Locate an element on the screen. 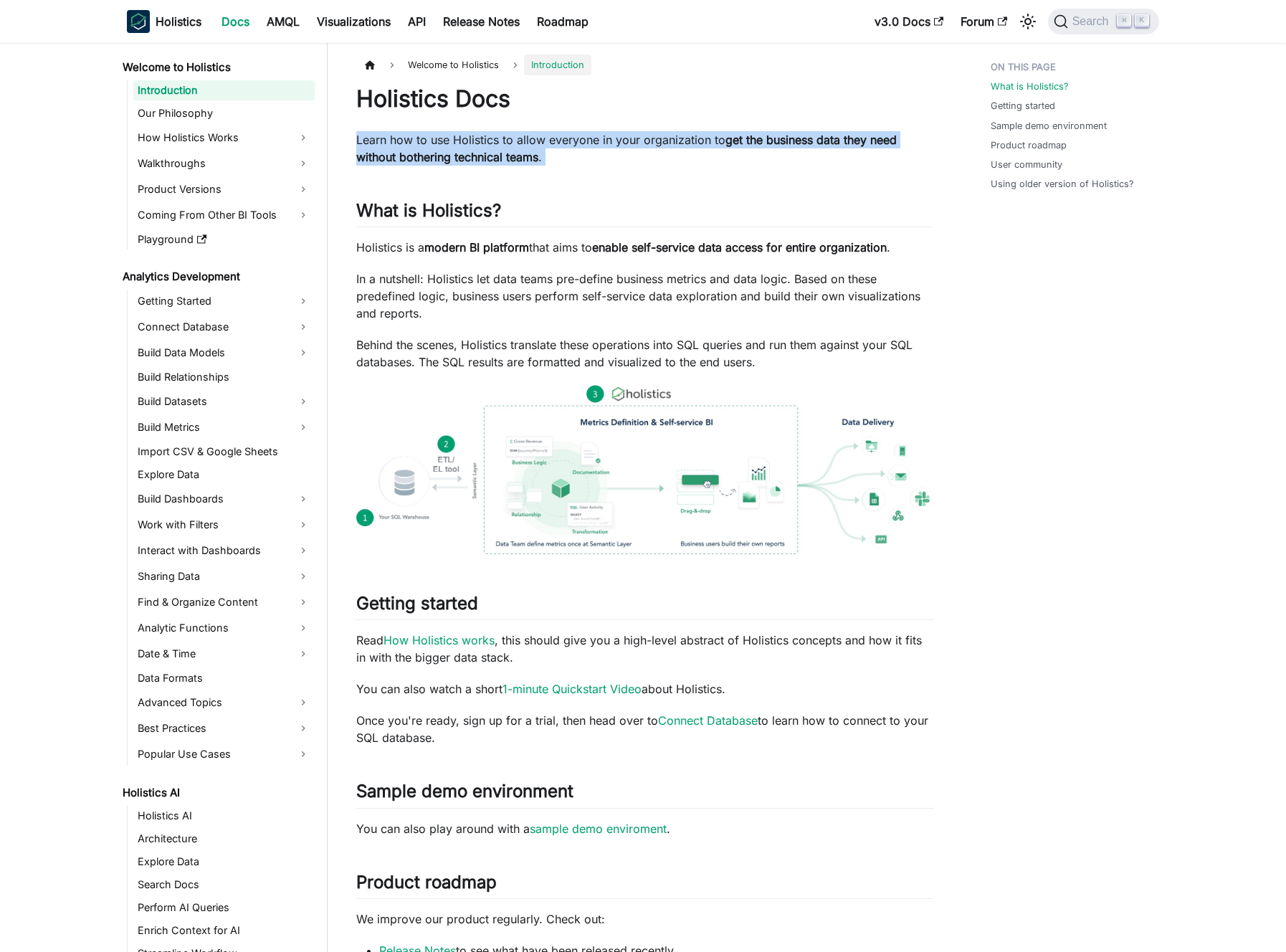 Image resolution: width=1286 pixels, height=952 pixels. strong: modern BI platform is located at coordinates (477, 247).